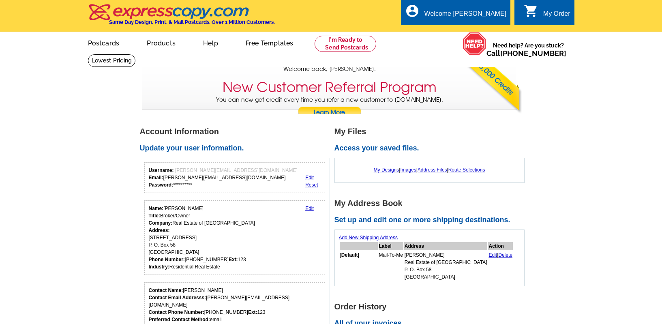 This screenshot has width=662, height=324. What do you see at coordinates (166, 290) in the screenshot?
I see `strong: Contact Name:` at bounding box center [166, 290].